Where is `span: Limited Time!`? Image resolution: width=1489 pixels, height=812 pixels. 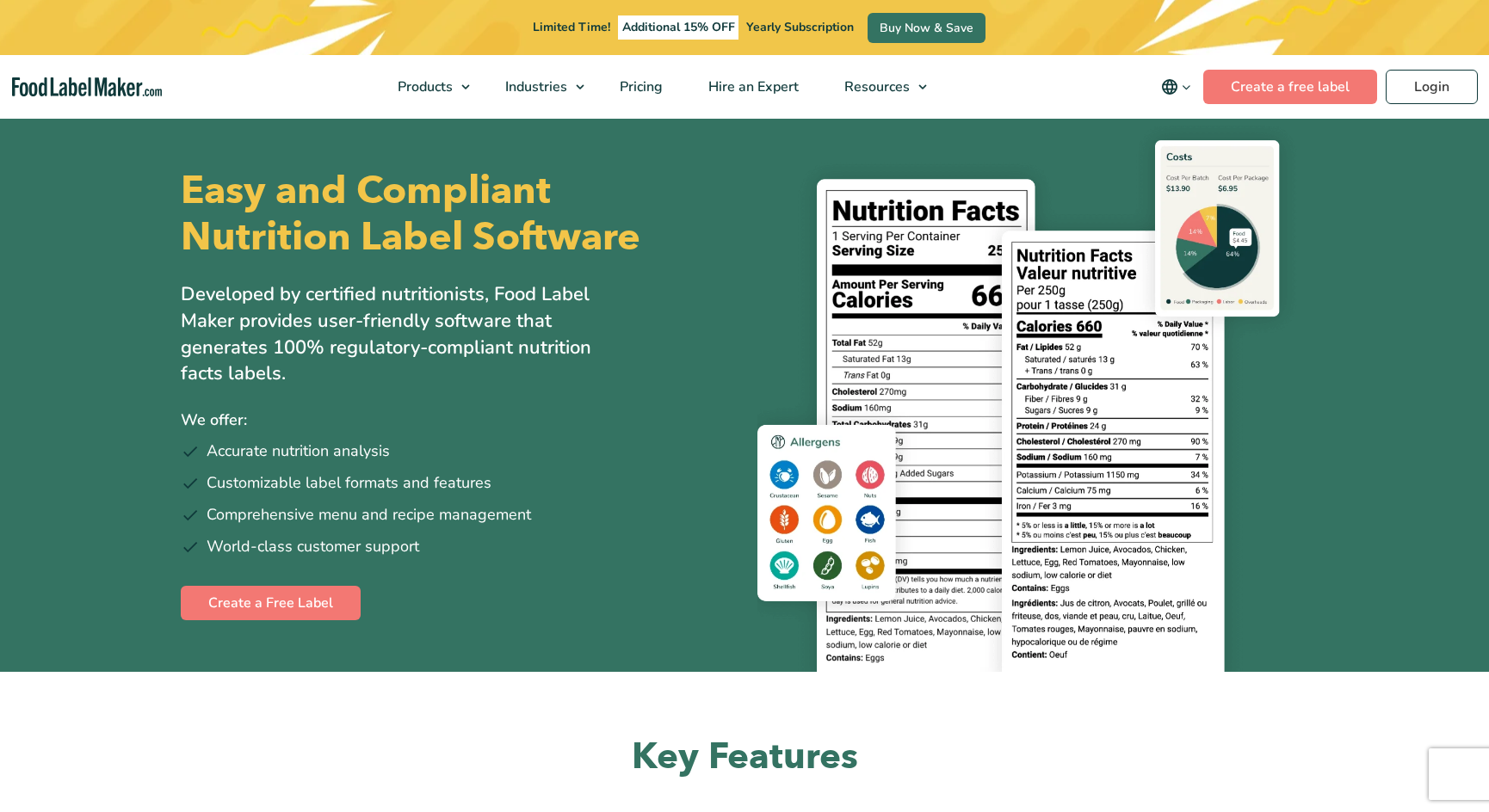
span: Limited Time! is located at coordinates (572, 27).